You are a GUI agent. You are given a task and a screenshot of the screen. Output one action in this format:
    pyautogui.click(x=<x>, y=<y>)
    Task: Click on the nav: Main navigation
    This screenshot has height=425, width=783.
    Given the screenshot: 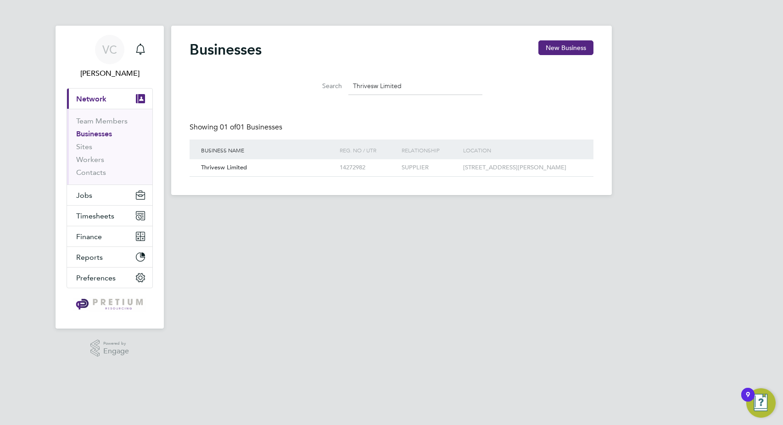 What is the action you would take?
    pyautogui.click(x=110, y=177)
    